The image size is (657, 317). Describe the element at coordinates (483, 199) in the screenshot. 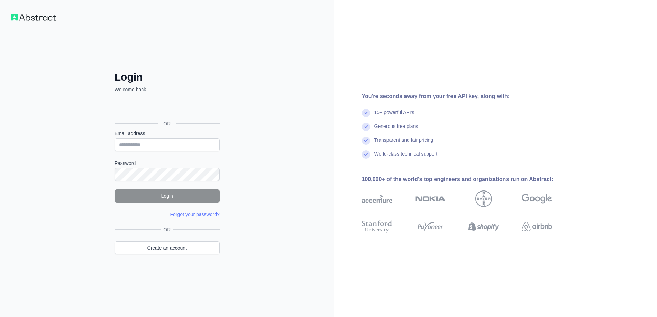

I see `img: bayer` at that location.